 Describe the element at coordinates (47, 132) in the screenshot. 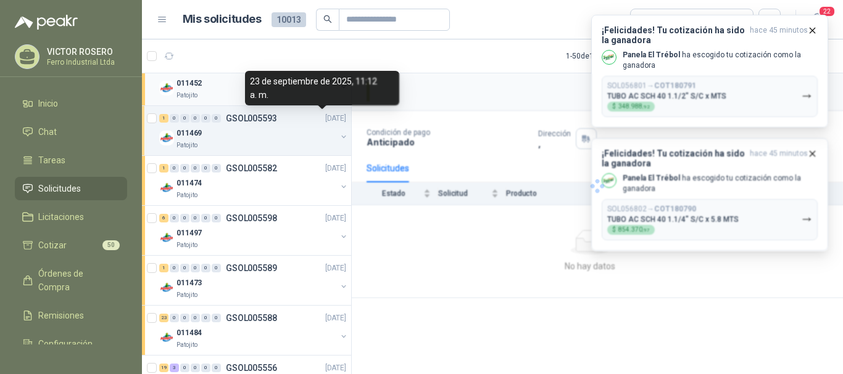

I see `span: Chat` at that location.